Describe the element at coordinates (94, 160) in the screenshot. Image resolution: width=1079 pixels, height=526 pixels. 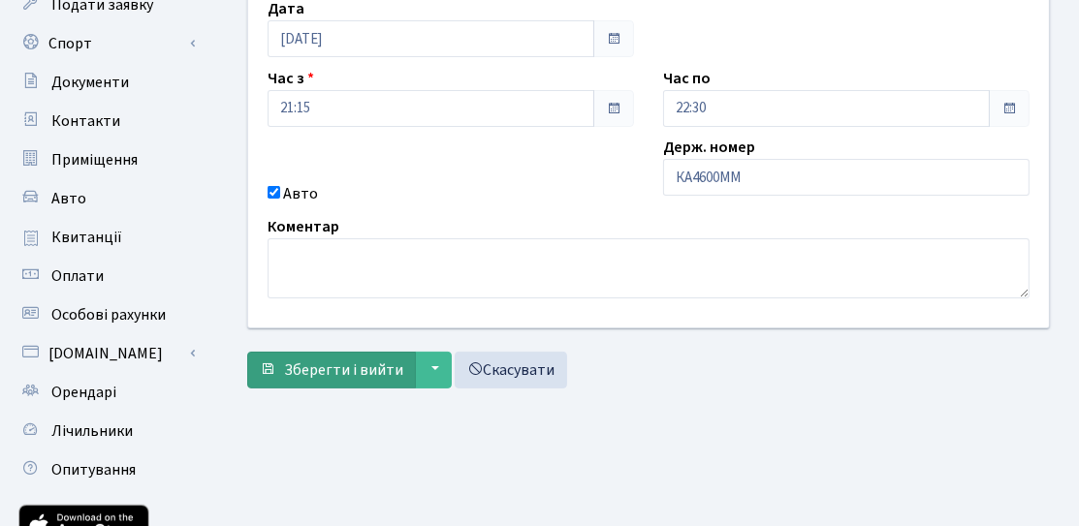
I see `span: Приміщення` at that location.